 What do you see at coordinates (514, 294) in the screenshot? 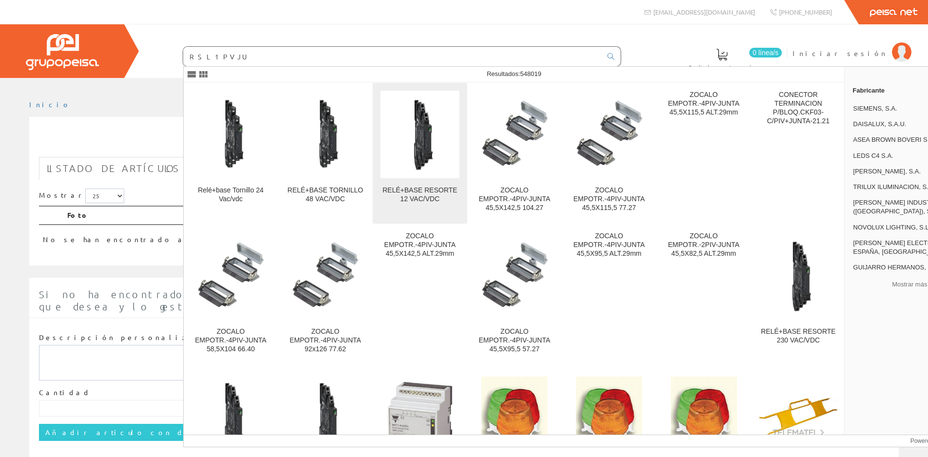
I see `a: ZOCALO EMPOTR.-4PIV-JUNTA 45,5X95,5 57.27 ZOCALO EMPOTR.-4PIV-JUNTA 45,5X95,5 57.27` at bounding box center [514, 294].